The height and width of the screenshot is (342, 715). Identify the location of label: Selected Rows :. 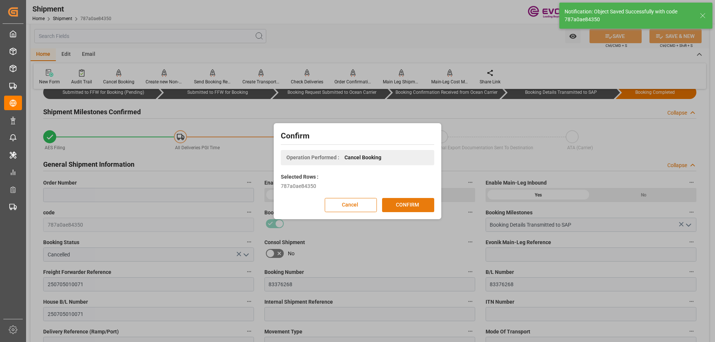
(299, 177).